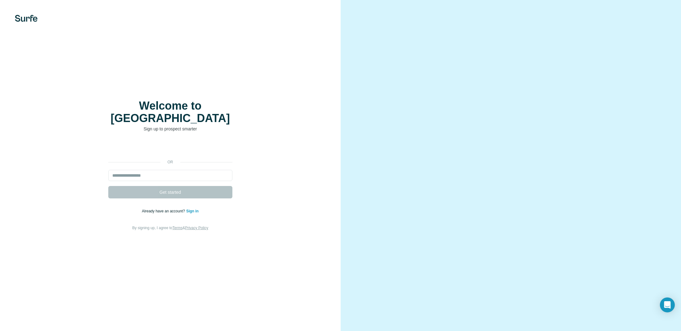 The height and width of the screenshot is (331, 681). I want to click on a: Terms, so click(178, 228).